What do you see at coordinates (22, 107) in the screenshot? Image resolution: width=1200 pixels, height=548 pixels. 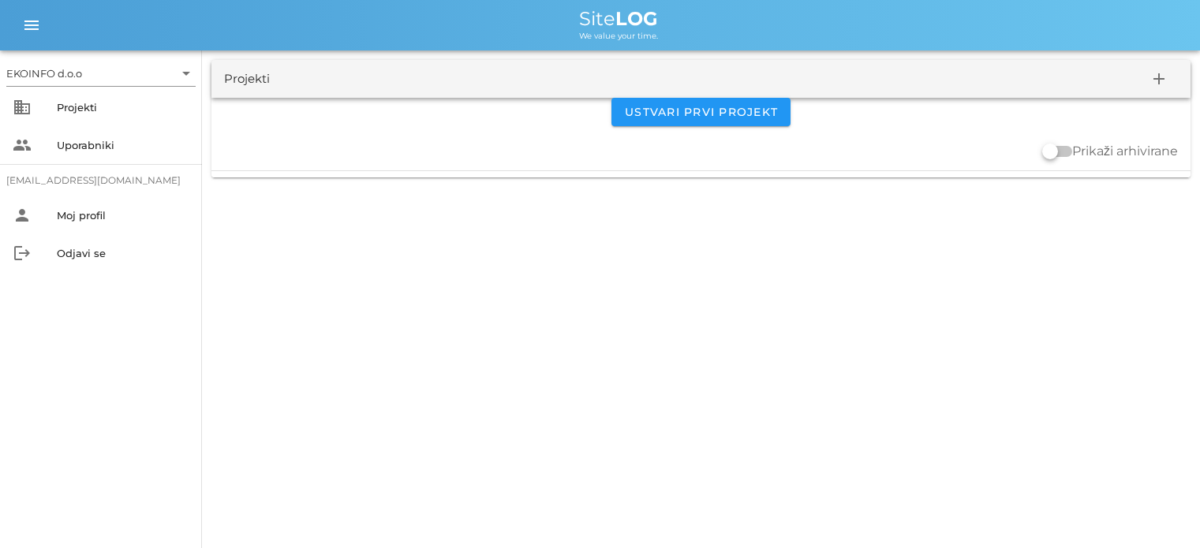 I see `i: business` at bounding box center [22, 107].